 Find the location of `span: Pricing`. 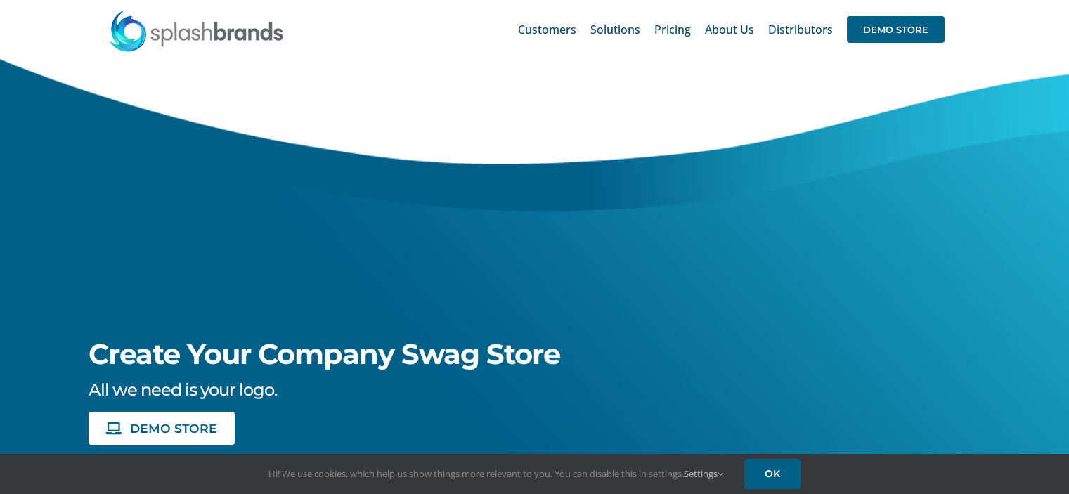

span: Pricing is located at coordinates (673, 30).